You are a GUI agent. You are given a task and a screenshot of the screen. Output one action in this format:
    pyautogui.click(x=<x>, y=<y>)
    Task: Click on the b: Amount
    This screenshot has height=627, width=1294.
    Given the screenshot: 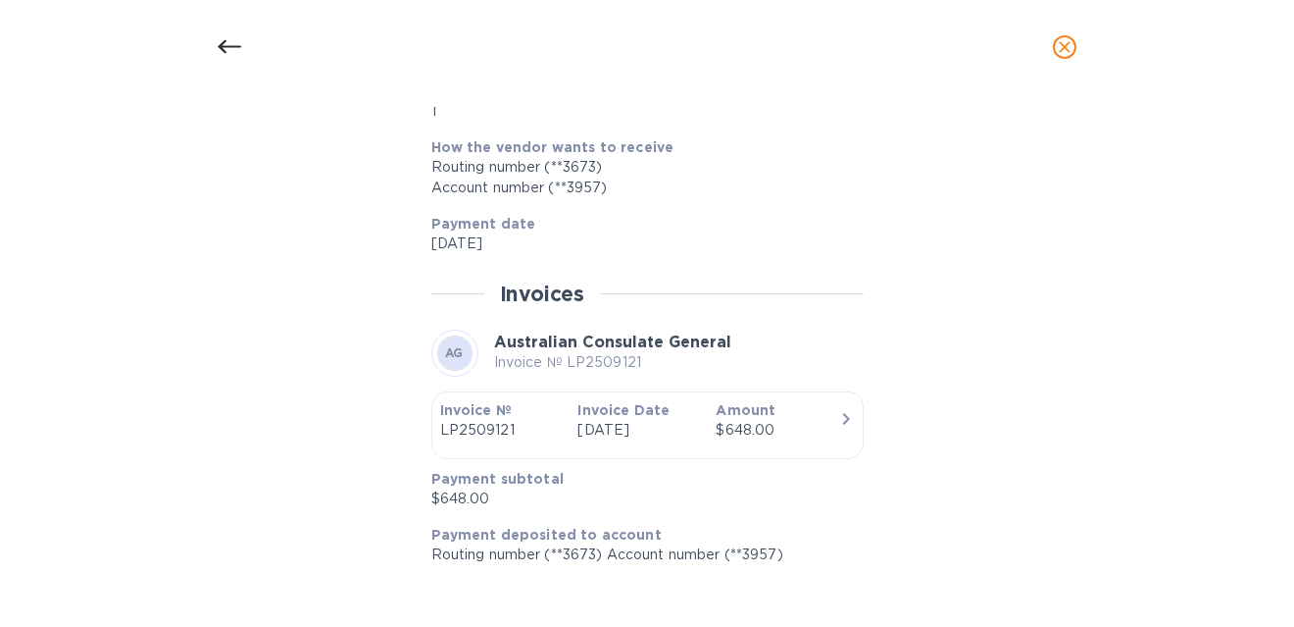 What is the action you would take?
    pyautogui.click(x=745, y=410)
    